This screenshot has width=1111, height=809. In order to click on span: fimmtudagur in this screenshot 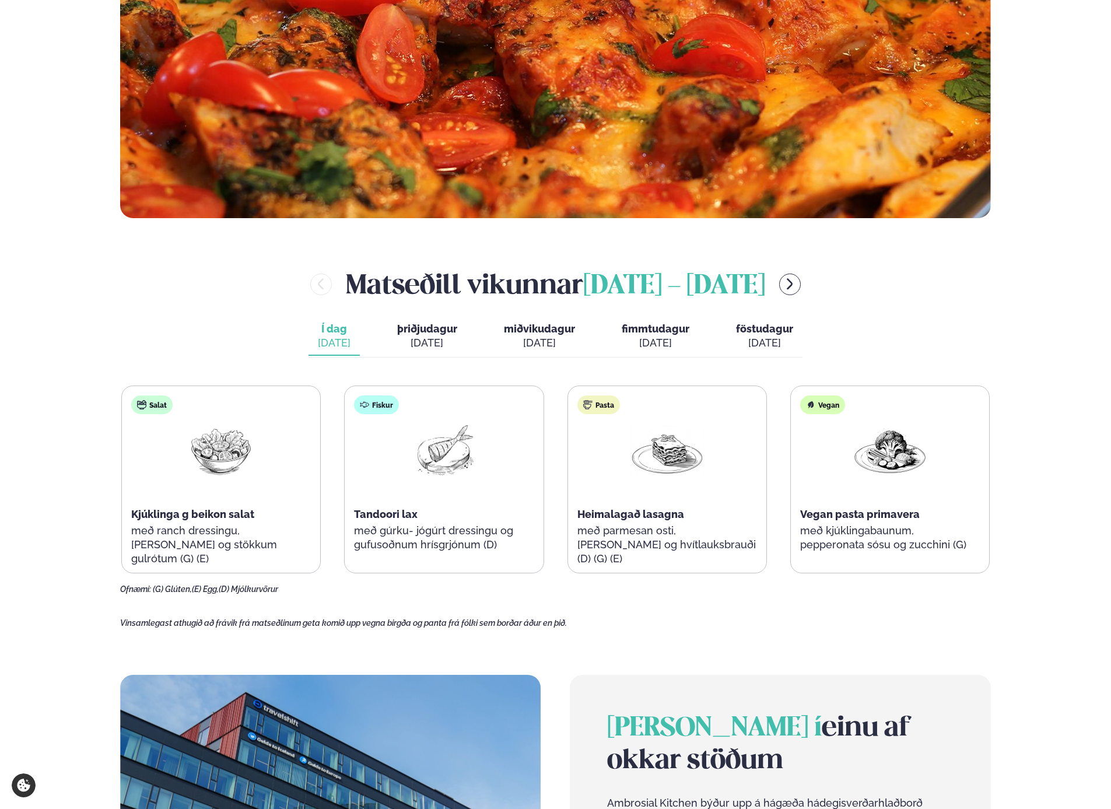, I will do `click(656, 328)`.